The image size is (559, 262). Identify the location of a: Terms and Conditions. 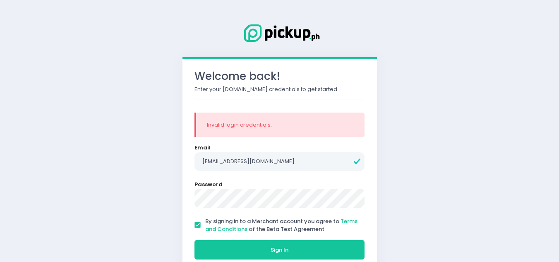
(281, 225).